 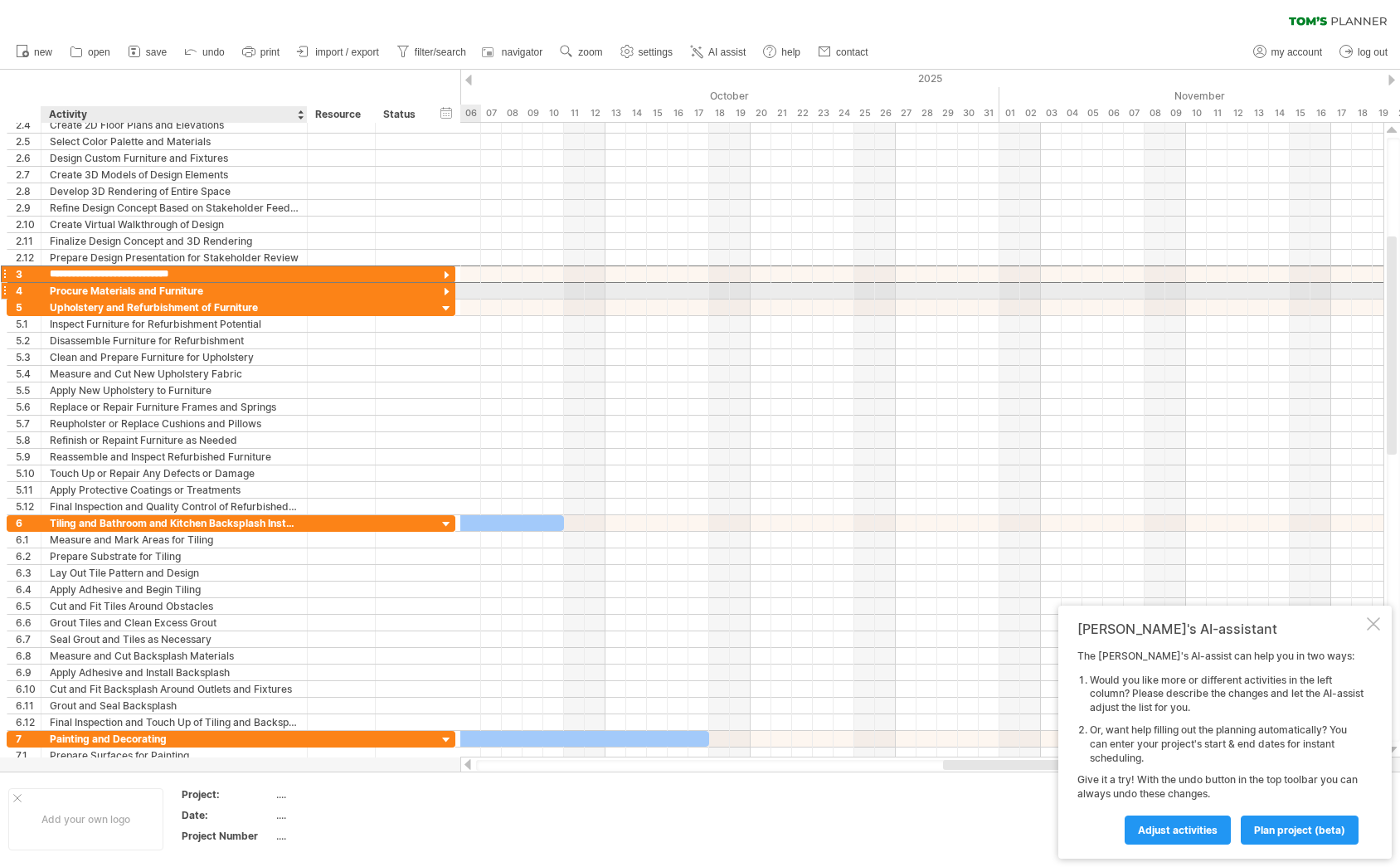 What do you see at coordinates (574, 113) in the screenshot?
I see `div: Saturday, 11 October 2025` at bounding box center [574, 113].